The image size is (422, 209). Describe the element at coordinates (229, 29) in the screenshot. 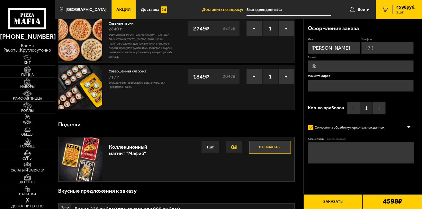

I see `s: 3875 ₽` at that location.